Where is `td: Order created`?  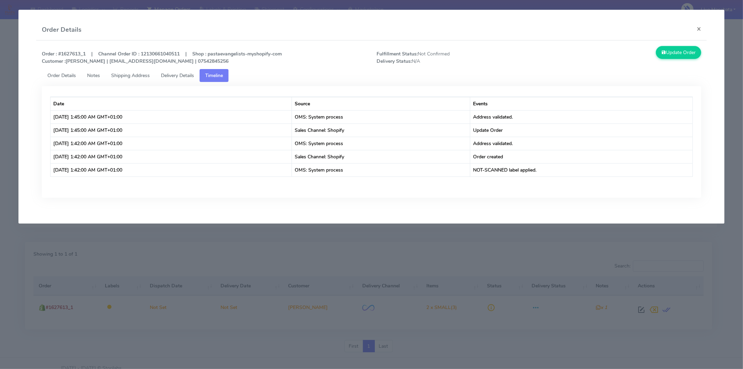
td: Order created is located at coordinates (581, 156).